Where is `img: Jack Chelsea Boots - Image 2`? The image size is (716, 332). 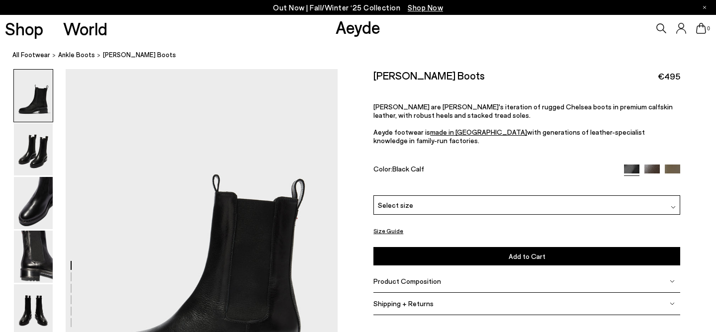 img: Jack Chelsea Boots - Image 2 is located at coordinates (33, 149).